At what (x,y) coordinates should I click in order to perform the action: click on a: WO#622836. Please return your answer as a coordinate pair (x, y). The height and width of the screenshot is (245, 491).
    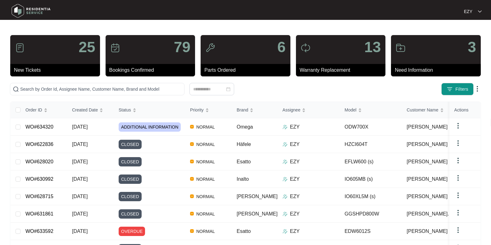
    Looking at the image, I should click on (39, 144).